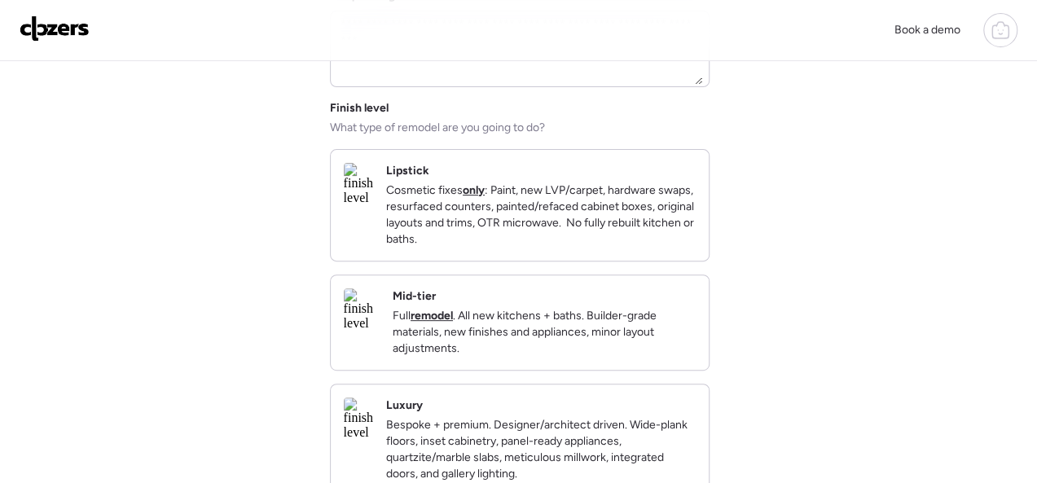 The width and height of the screenshot is (1037, 483). Describe the element at coordinates (407, 171) in the screenshot. I see `h2: Lipstick` at that location.